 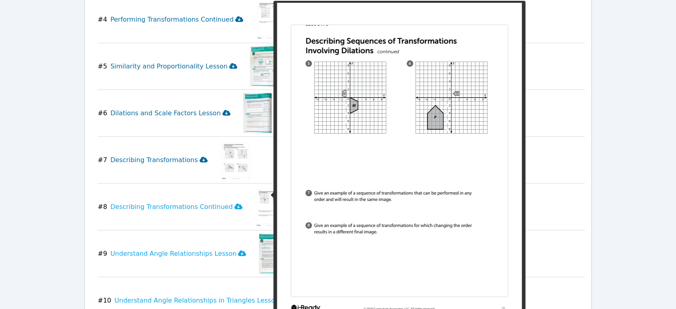 I want to click on span: # 9, so click(x=102, y=253).